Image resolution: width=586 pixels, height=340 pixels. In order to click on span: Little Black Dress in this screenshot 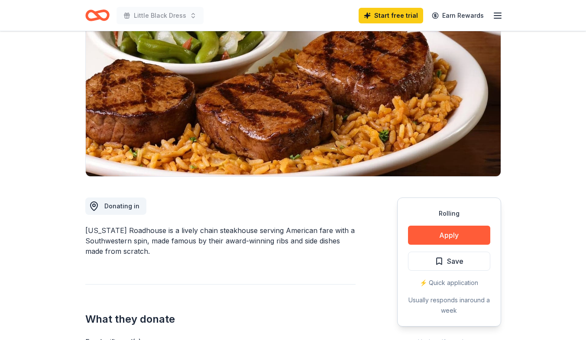, I will do `click(160, 16)`.